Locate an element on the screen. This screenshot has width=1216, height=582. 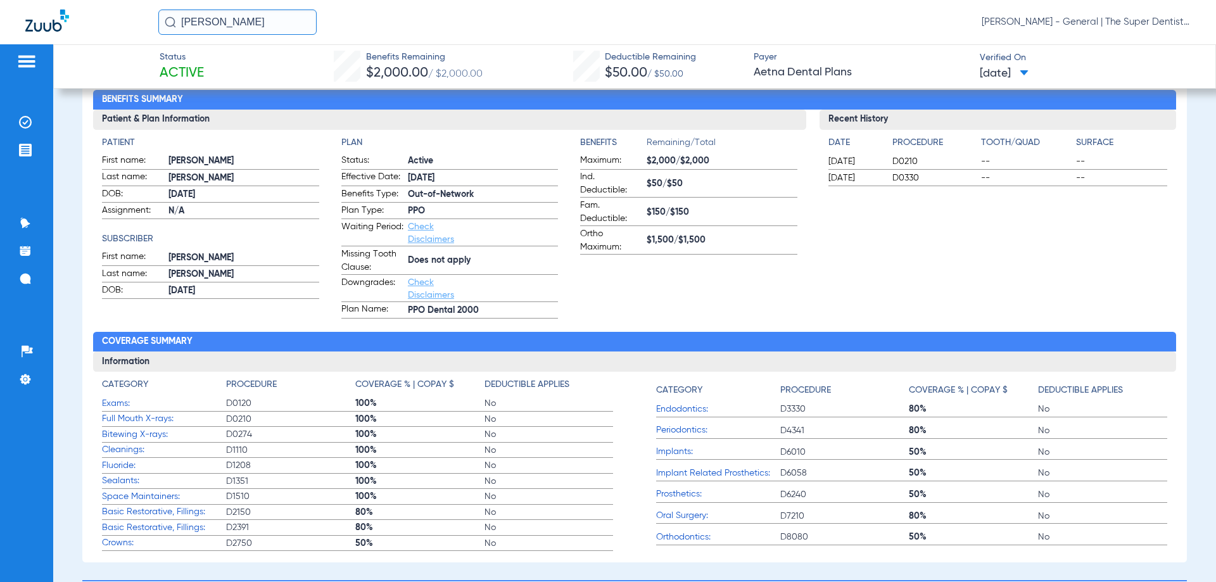
app-breakdown-title: Benefits is located at coordinates (613, 145).